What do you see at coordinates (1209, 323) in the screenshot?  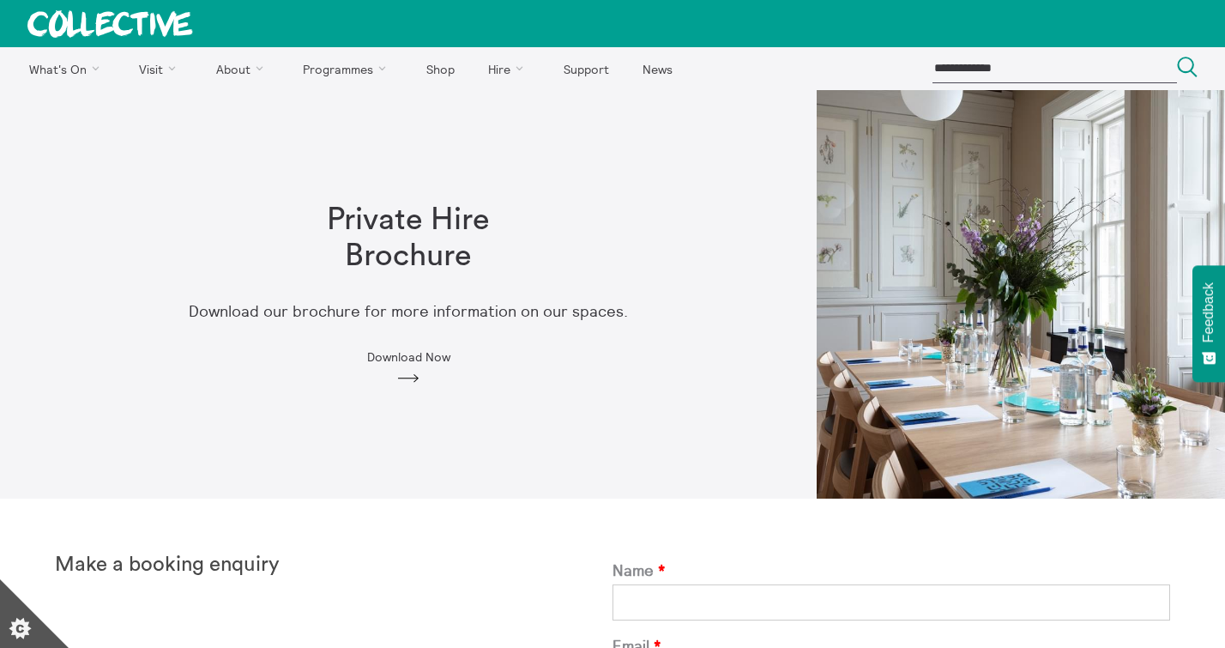 I see `button: Feedback - Show survey` at bounding box center [1209, 323].